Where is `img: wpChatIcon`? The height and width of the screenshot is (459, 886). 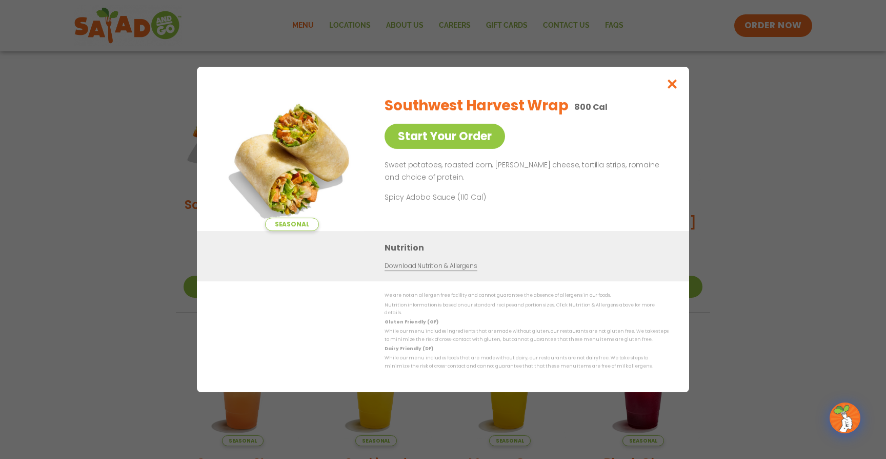
img: wpChatIcon is located at coordinates (845, 417).